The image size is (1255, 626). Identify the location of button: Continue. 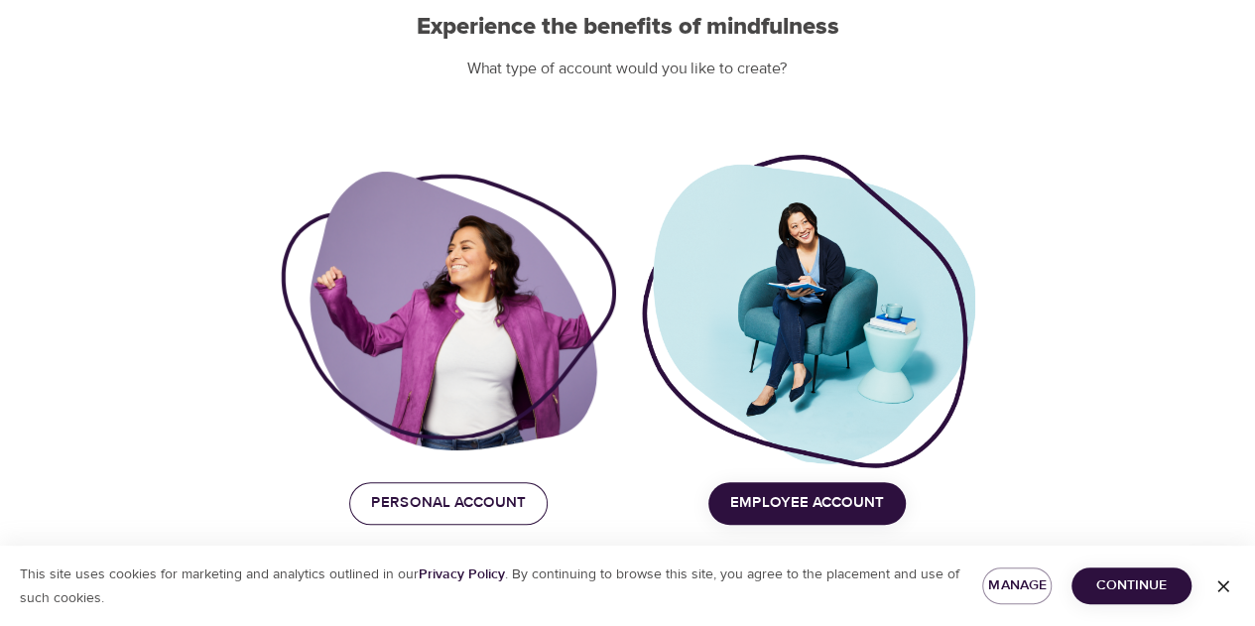
(1131, 585).